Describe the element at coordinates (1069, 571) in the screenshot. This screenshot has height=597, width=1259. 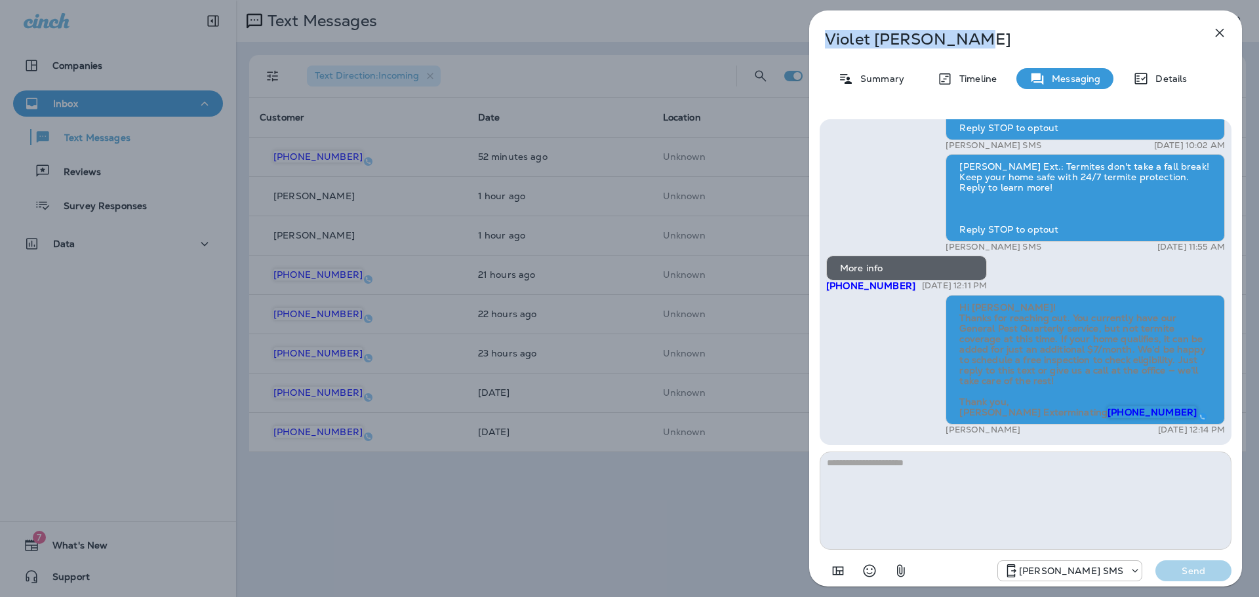
I see `div: +1 (757) 760-3335` at that location.